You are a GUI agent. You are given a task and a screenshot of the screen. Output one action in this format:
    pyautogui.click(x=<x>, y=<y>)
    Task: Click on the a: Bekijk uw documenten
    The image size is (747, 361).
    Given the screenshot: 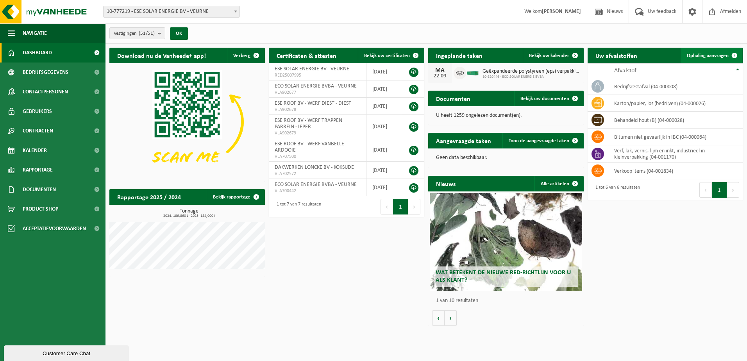 What is the action you would take?
    pyautogui.click(x=548, y=98)
    